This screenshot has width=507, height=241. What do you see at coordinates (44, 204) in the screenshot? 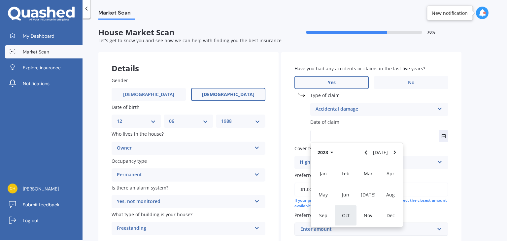
I see `a: Submit feedback` at bounding box center [44, 204].